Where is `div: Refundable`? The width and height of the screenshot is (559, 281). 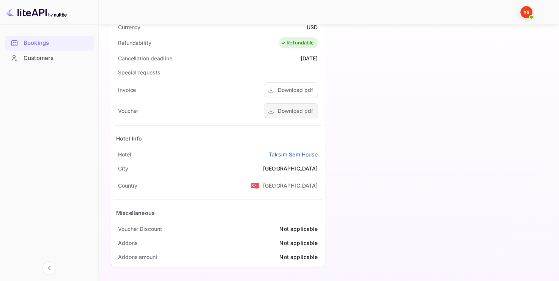 div: Refundable is located at coordinates (297, 43).